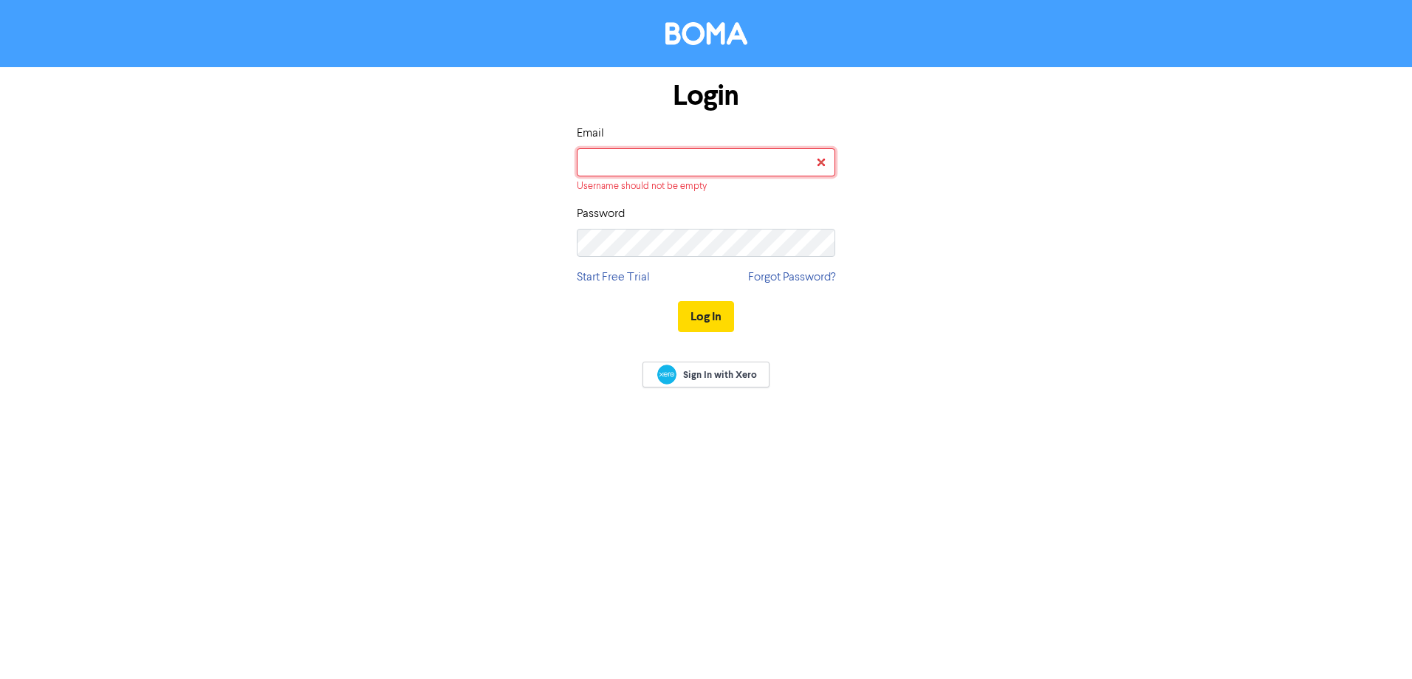 This screenshot has width=1412, height=679. Describe the element at coordinates (706, 374) in the screenshot. I see `a: Sign In with Xero` at that location.